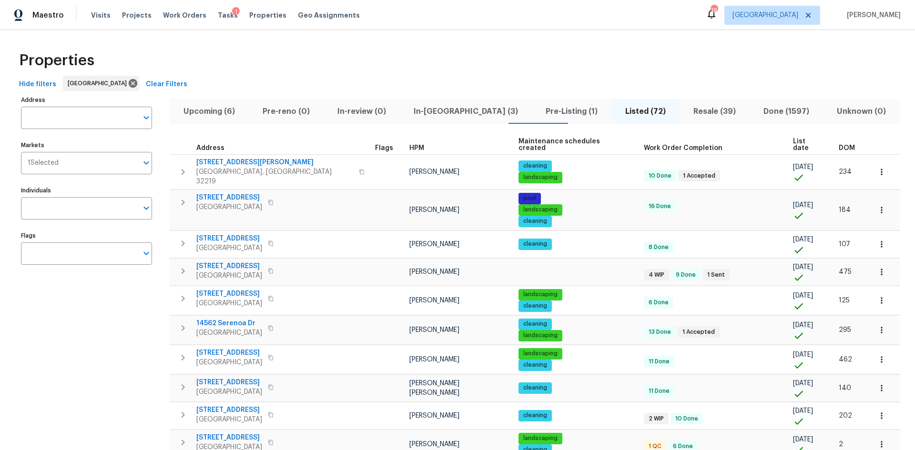 The height and width of the screenshot is (450, 915). Describe the element at coordinates (86, 145) in the screenshot. I see `label: Markets` at that location.